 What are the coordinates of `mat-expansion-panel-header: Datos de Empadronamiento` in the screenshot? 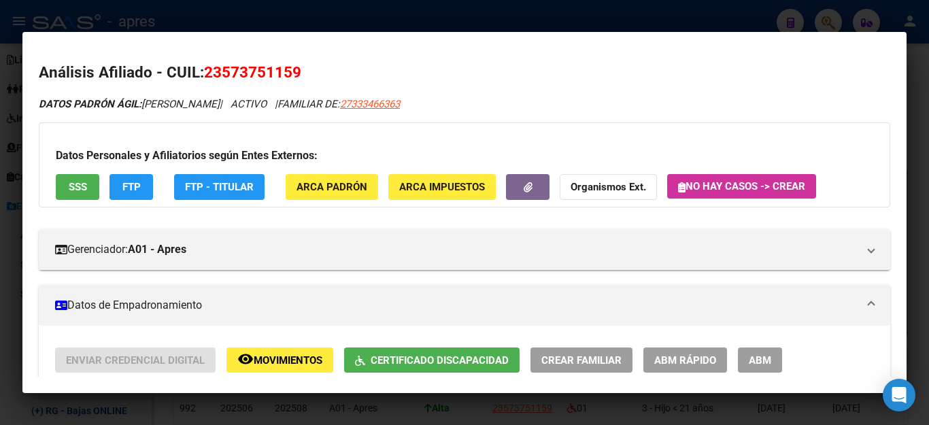 It's located at (464, 305).